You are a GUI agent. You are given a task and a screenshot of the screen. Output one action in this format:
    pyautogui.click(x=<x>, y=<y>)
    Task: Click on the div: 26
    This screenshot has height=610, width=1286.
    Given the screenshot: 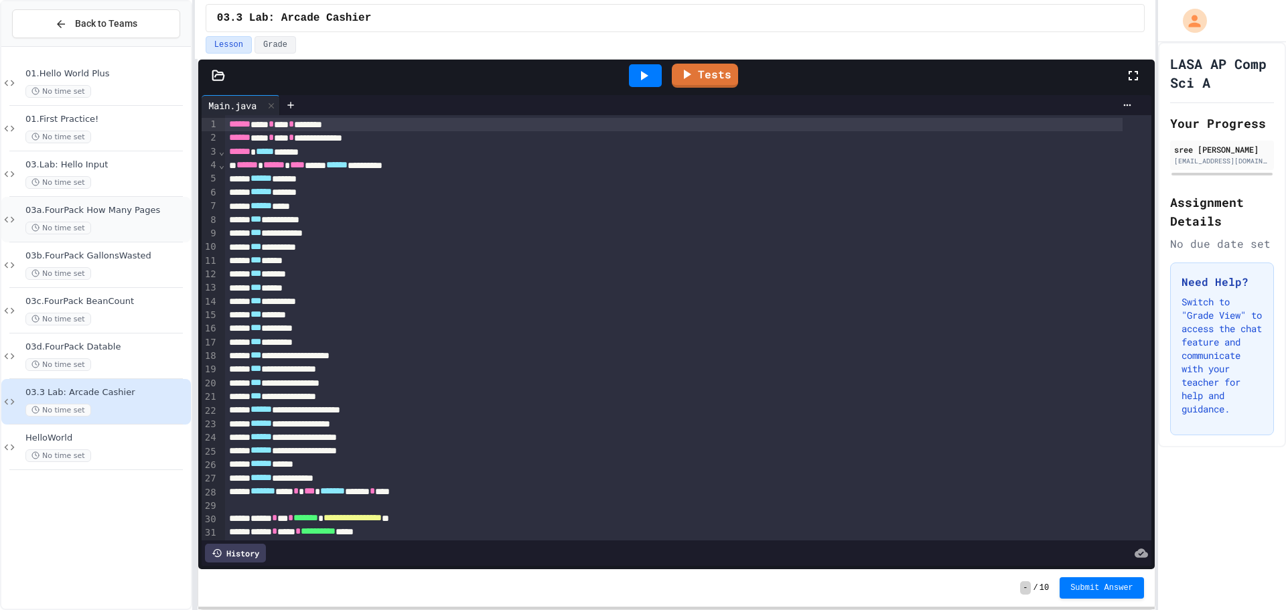 What is the action you would take?
    pyautogui.click(x=210, y=465)
    